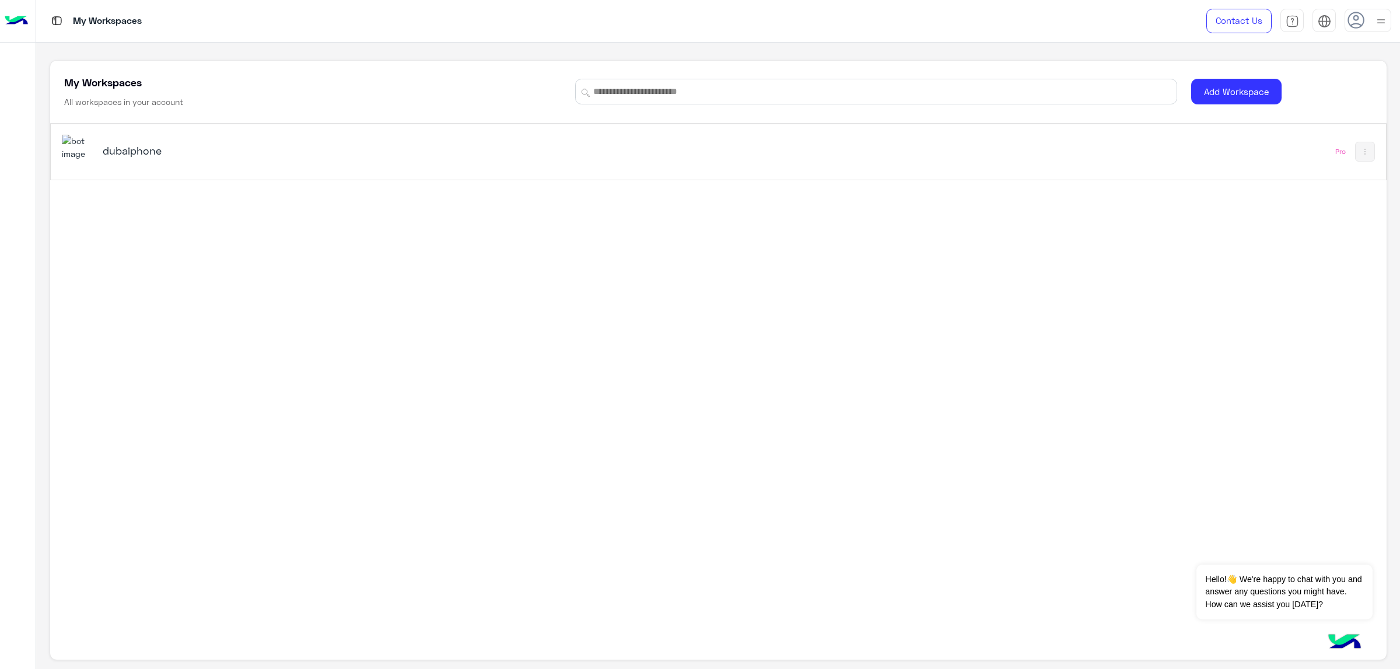  Describe the element at coordinates (1345, 643) in the screenshot. I see `img: hulul-logo.png` at that location.